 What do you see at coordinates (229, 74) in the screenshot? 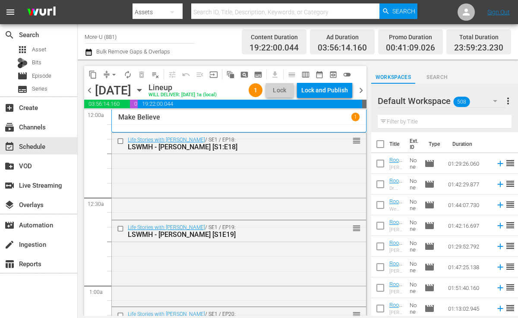
I see `span: Refresh All Search Blocks` at bounding box center [229, 74].